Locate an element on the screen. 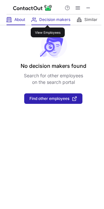 The height and width of the screenshot is (209, 104). header: No decision makers found is located at coordinates (53, 66).